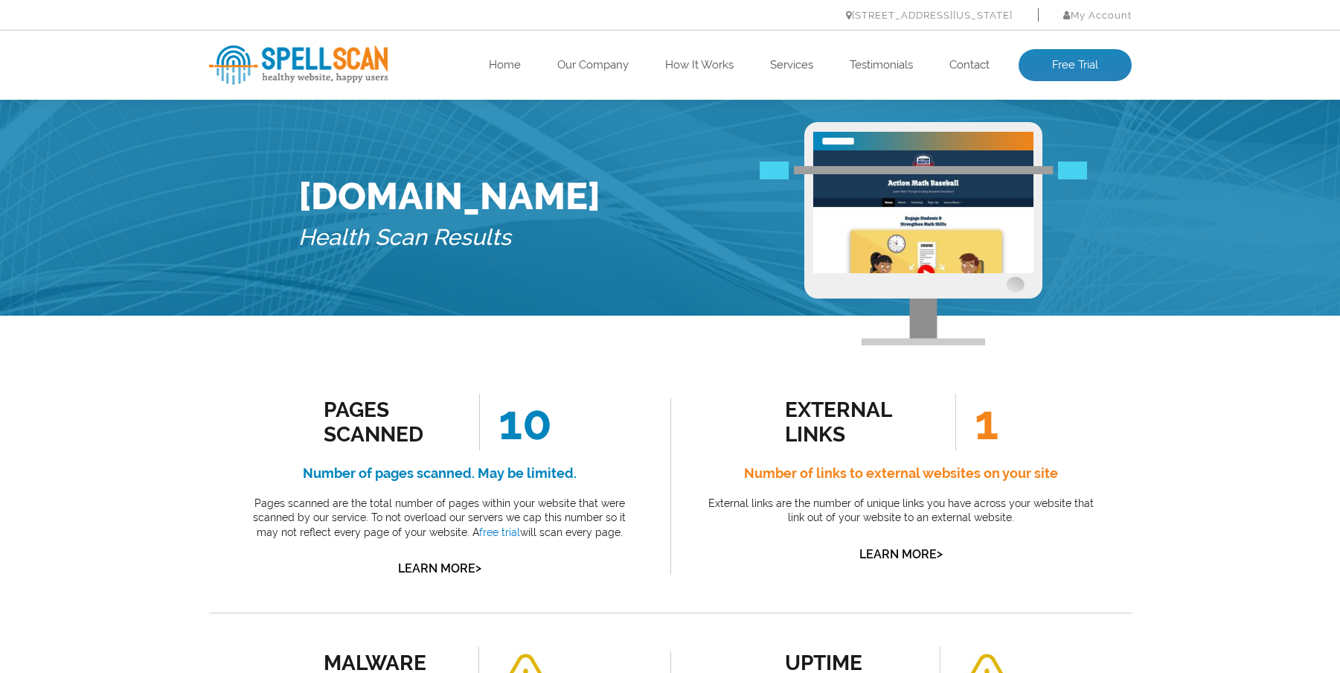 Image resolution: width=1340 pixels, height=673 pixels. What do you see at coordinates (499, 532) in the screenshot?
I see `a: free trial` at bounding box center [499, 532].